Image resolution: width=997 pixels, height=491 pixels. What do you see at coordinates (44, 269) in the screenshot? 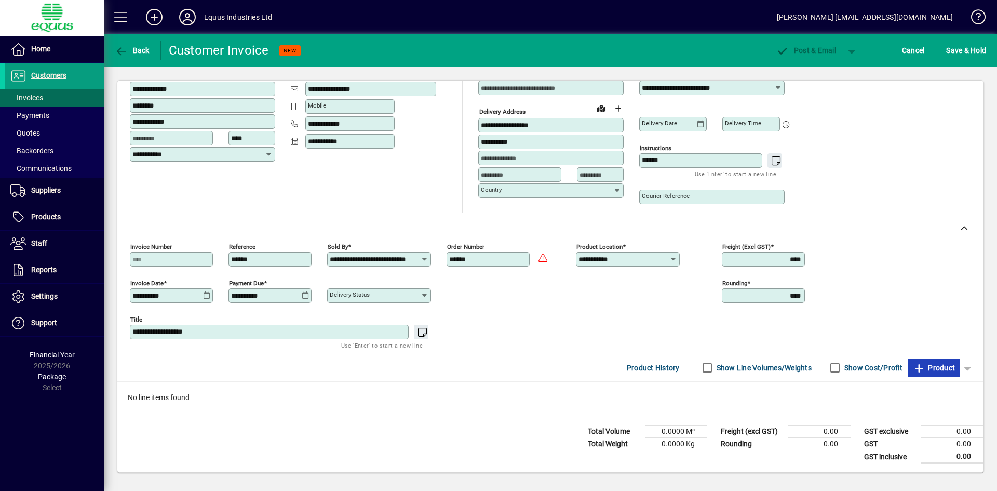
I see `span: Reports` at bounding box center [44, 269].